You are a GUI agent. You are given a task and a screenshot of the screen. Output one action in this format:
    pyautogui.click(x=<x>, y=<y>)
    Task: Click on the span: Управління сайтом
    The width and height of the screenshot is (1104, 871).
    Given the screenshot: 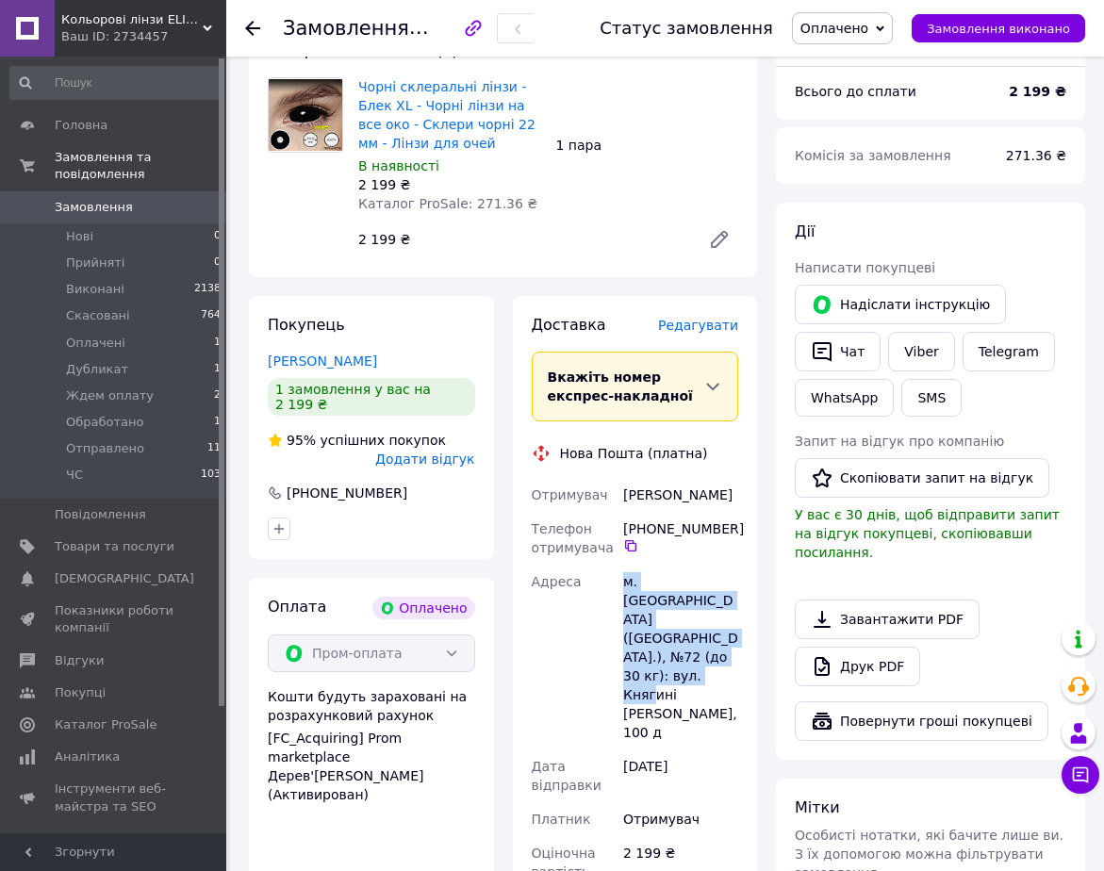 What is the action you would take?
    pyautogui.click(x=114, y=847)
    